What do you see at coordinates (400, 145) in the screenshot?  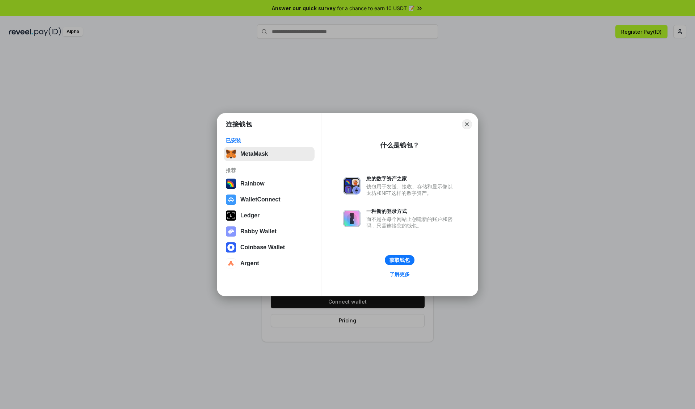 I see `div: 什么是钱包？` at bounding box center [400, 145].